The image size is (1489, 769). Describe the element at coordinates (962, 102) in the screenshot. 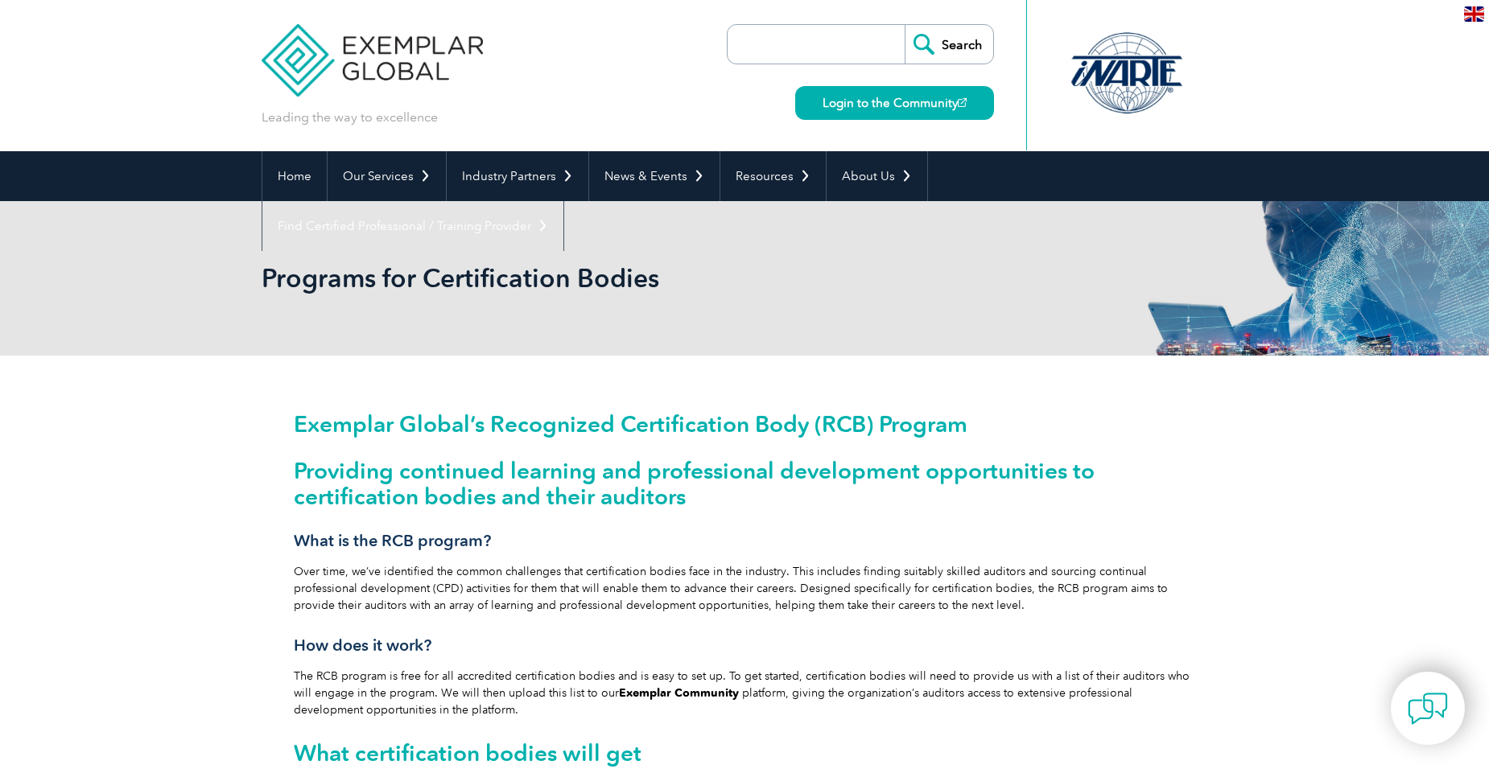

I see `img: open_square.png` at that location.